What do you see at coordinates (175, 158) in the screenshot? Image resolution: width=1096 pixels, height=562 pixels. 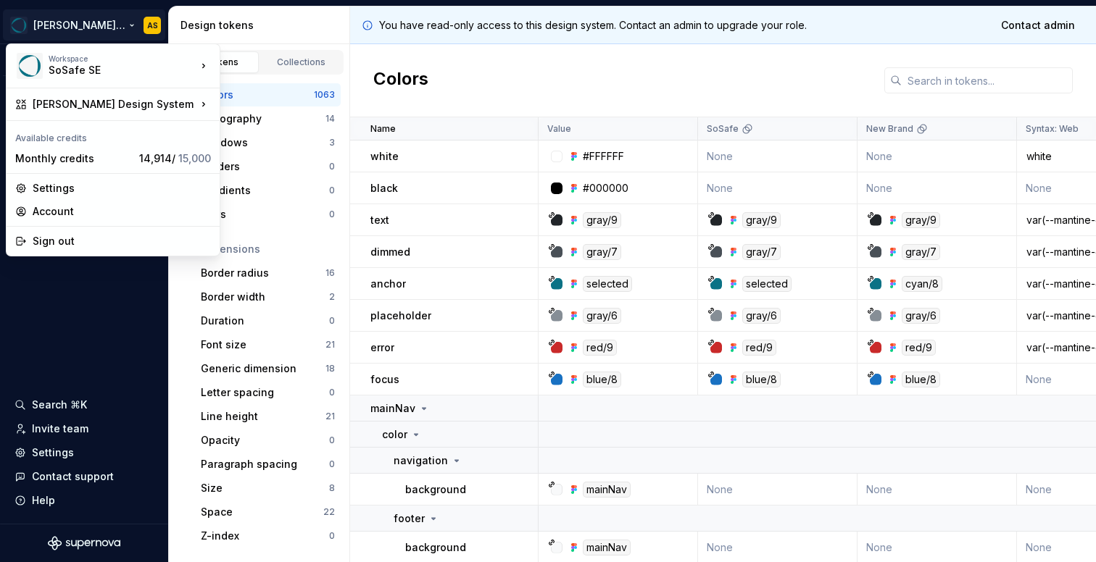 I see `span: 14,914 /` at bounding box center [175, 158].